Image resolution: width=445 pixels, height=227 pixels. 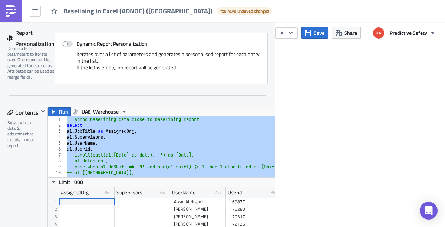 I want to click on div: 6, so click(x=57, y=149).